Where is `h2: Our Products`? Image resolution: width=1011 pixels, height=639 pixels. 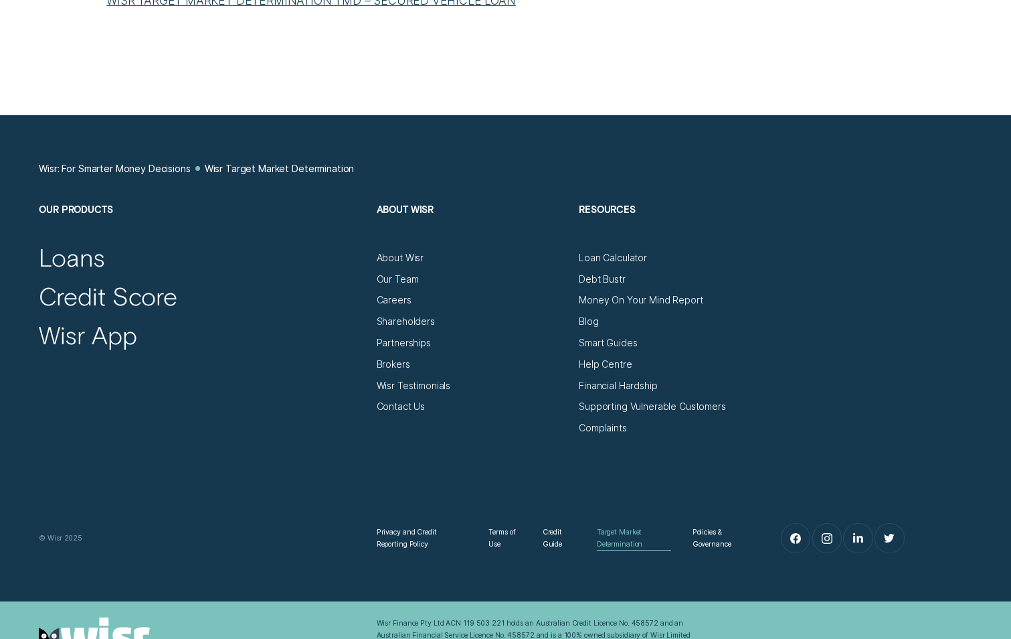
h2: Our Products is located at coordinates (201, 228).